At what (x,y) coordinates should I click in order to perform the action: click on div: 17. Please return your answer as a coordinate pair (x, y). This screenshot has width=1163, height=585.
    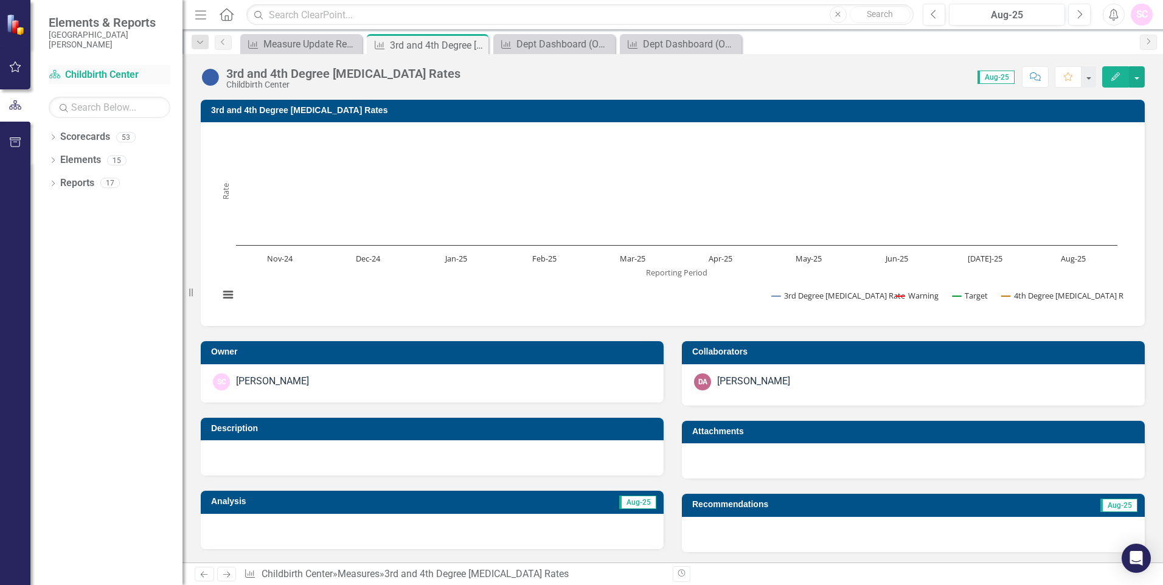
    Looking at the image, I should click on (110, 183).